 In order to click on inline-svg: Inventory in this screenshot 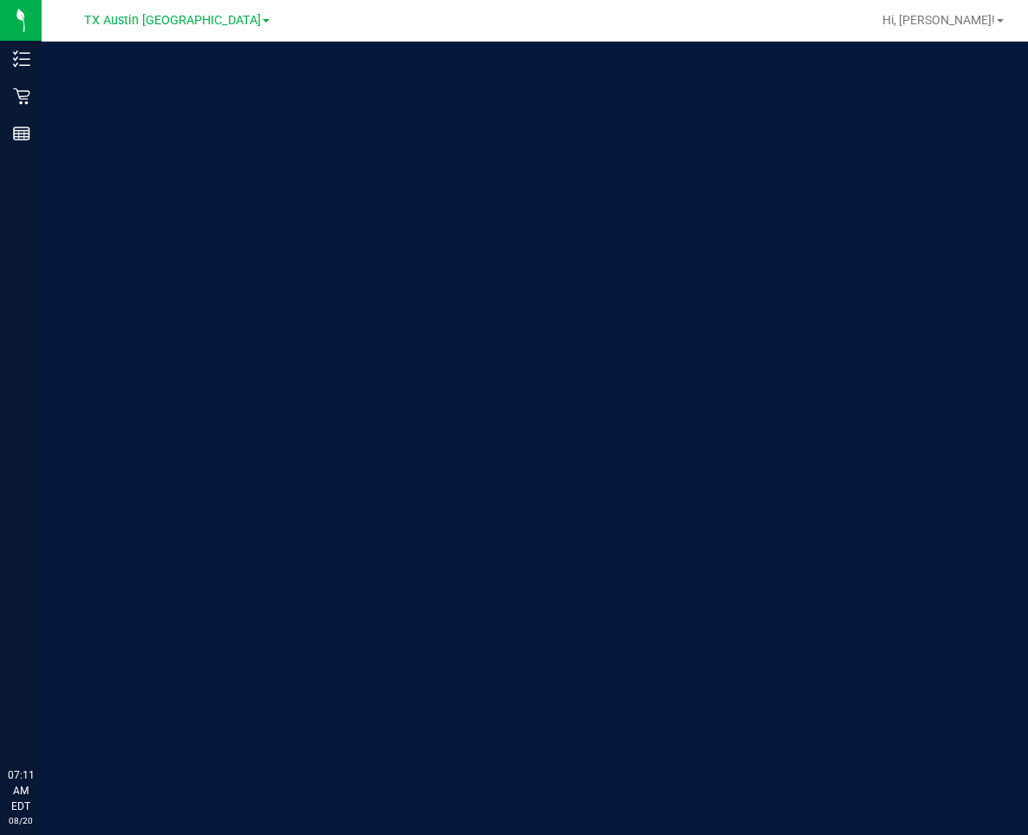, I will do `click(22, 59)`.